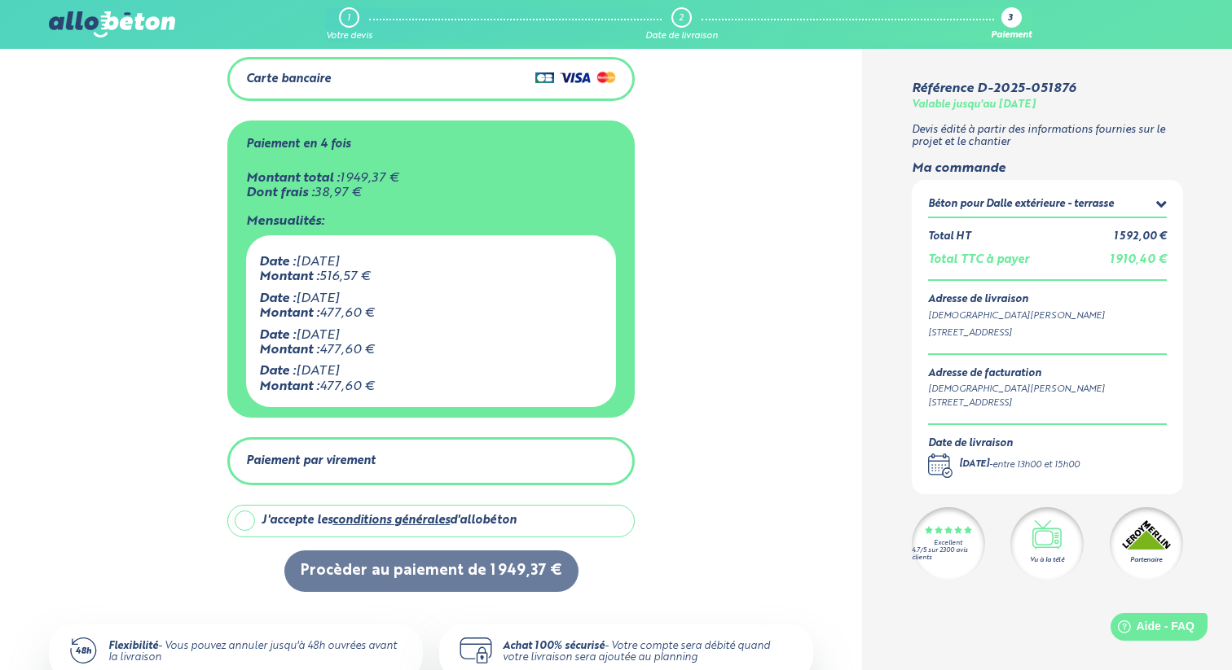  What do you see at coordinates (133, 646) in the screenshot?
I see `strong: Flexibilité` at bounding box center [133, 646].